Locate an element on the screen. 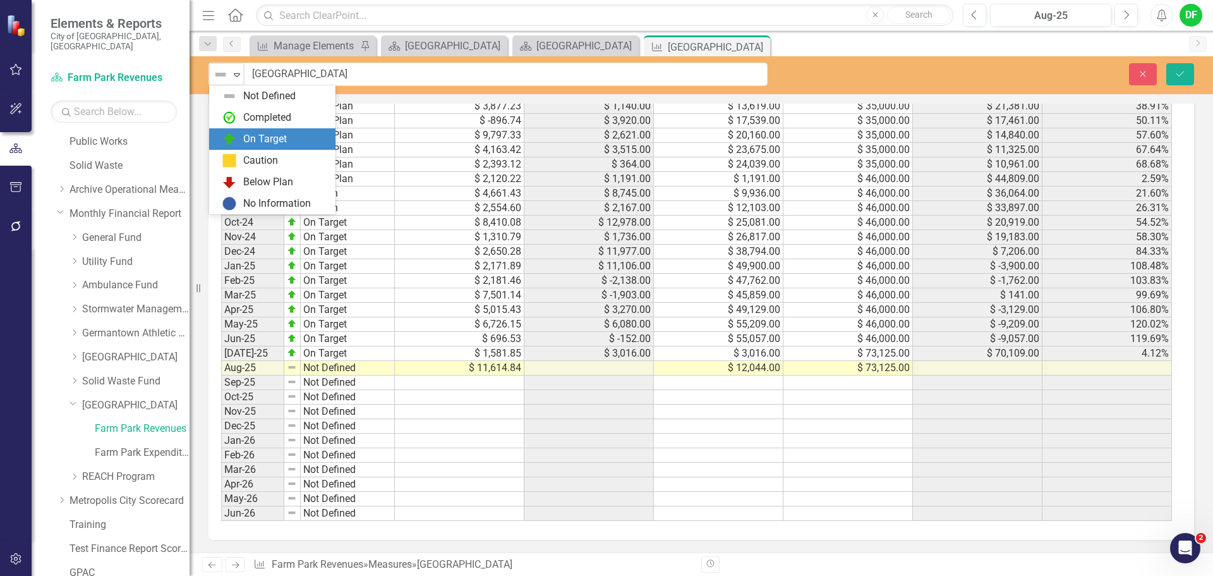 The width and height of the screenshot is (1213, 576). td: Jun-25 is located at coordinates (253, 339).